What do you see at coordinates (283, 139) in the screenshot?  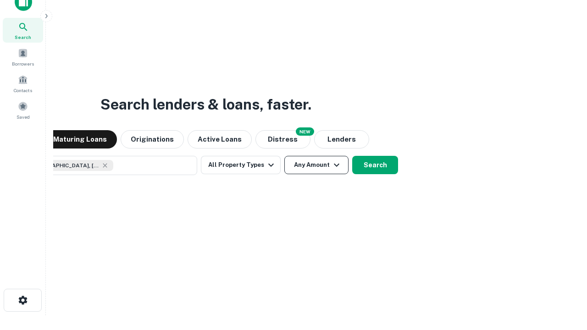 I see `button: Search distressed loans with lien and other non-mortgage details.` at bounding box center [283, 139].